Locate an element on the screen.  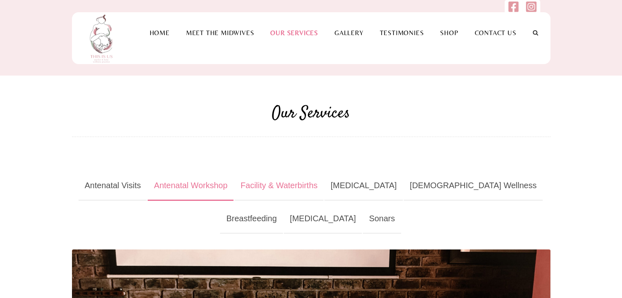
a: Facility & Waterbirths is located at coordinates (279, 186).